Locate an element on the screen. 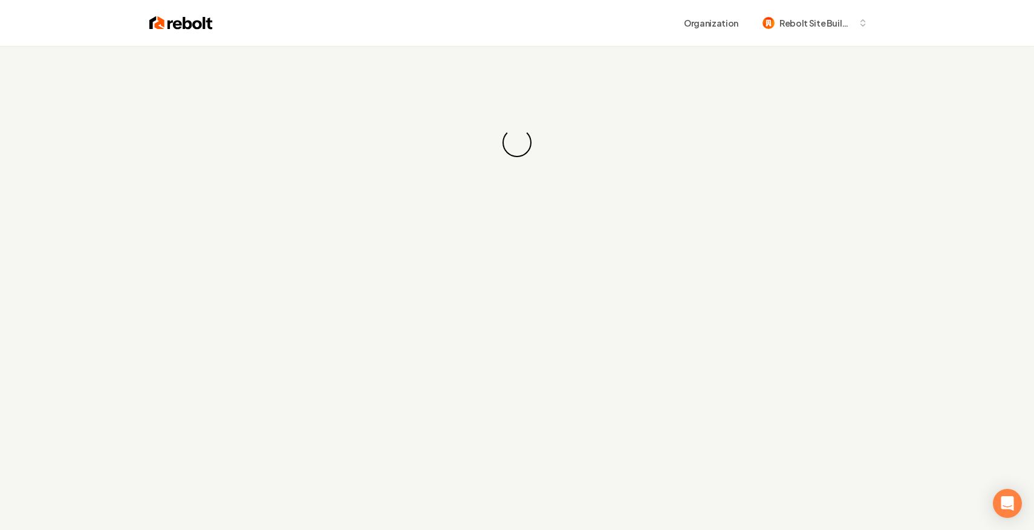  div: Loading is located at coordinates (516, 142).